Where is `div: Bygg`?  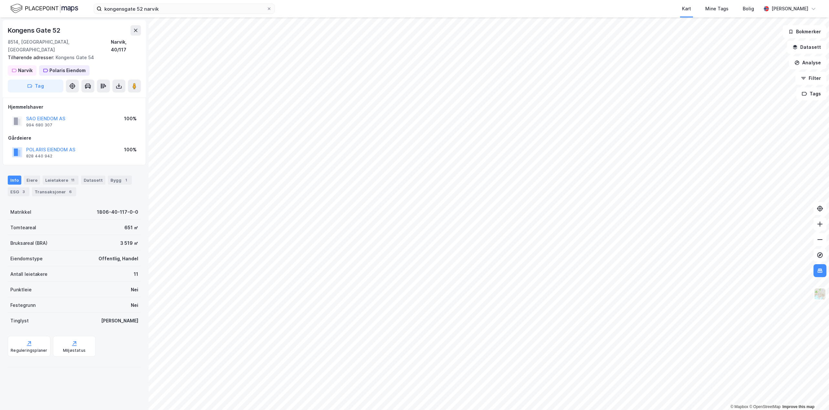 div: Bygg is located at coordinates (120, 180).